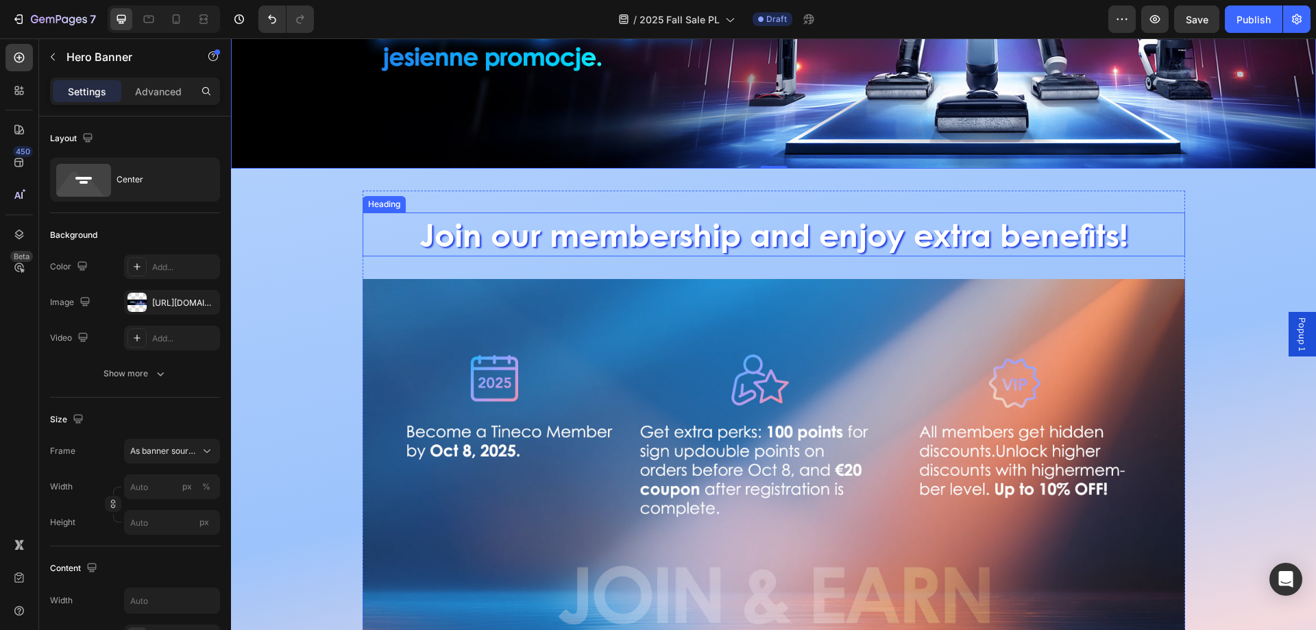  I want to click on p: Hero Banner, so click(125, 57).